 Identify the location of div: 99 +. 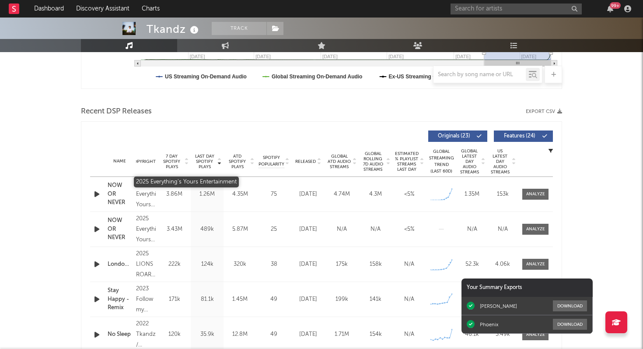
(615, 5).